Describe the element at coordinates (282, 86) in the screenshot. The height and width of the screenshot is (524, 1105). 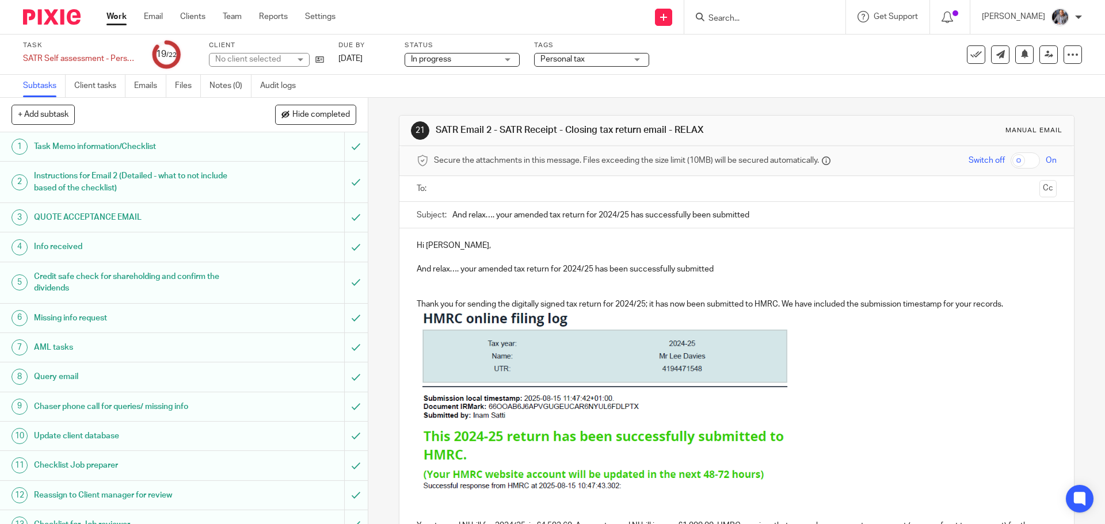
I see `a: Audit logs` at that location.